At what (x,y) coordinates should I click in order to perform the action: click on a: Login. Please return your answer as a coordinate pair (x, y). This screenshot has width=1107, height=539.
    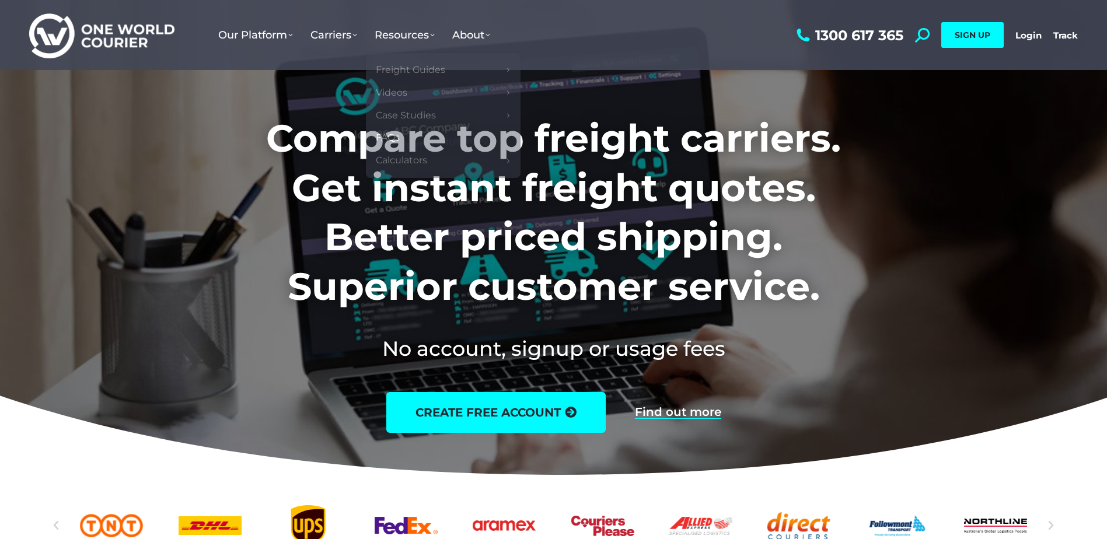
    Looking at the image, I should click on (1028, 35).